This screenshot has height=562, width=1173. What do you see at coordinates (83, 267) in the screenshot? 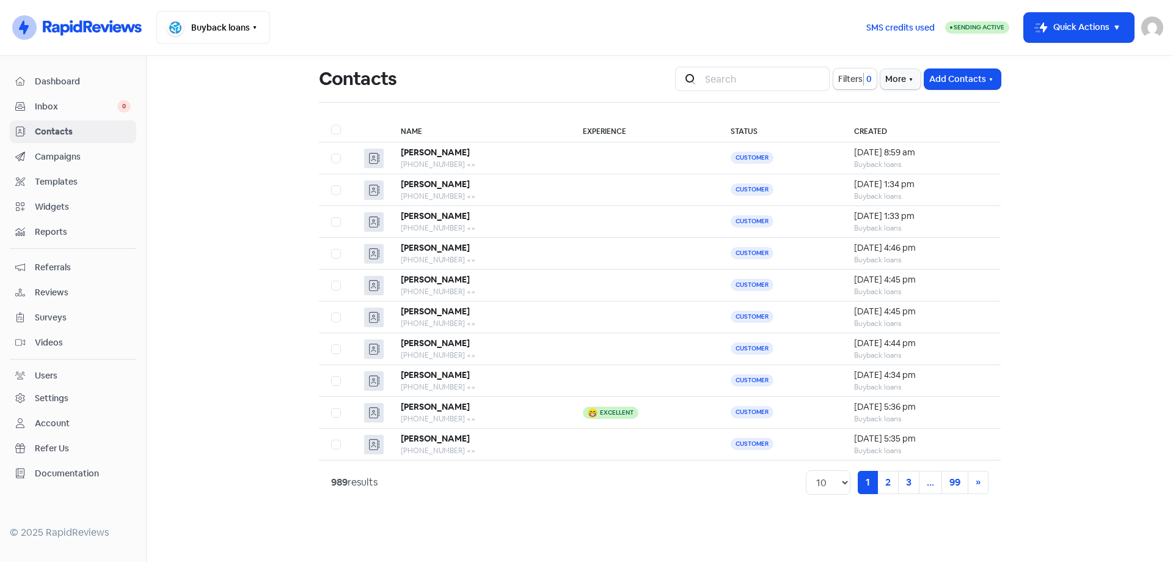
I see `span: Referrals` at bounding box center [83, 267].